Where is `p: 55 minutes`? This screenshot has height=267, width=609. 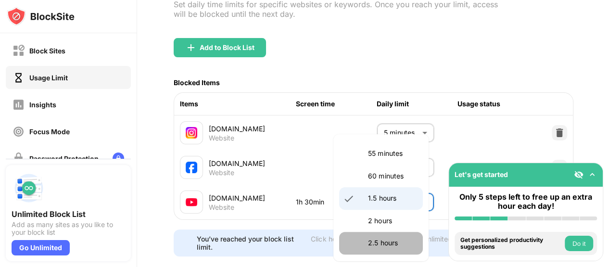 p: 55 minutes is located at coordinates (393, 153).